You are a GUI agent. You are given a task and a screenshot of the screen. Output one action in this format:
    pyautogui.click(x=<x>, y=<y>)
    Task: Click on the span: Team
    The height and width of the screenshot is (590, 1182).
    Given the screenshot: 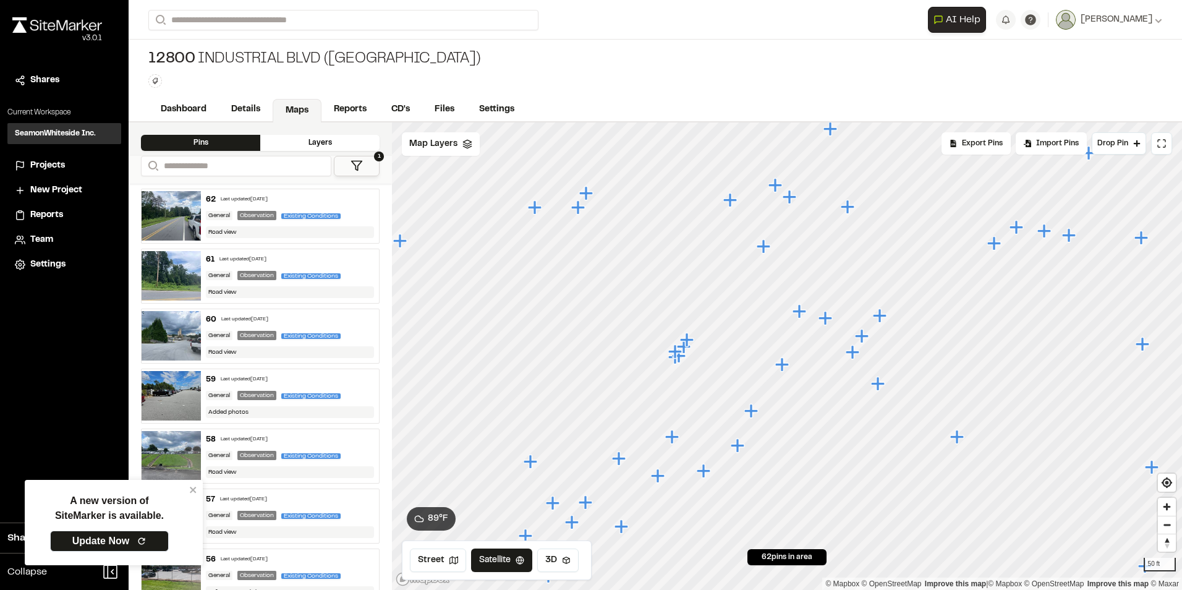 What is the action you would take?
    pyautogui.click(x=41, y=240)
    